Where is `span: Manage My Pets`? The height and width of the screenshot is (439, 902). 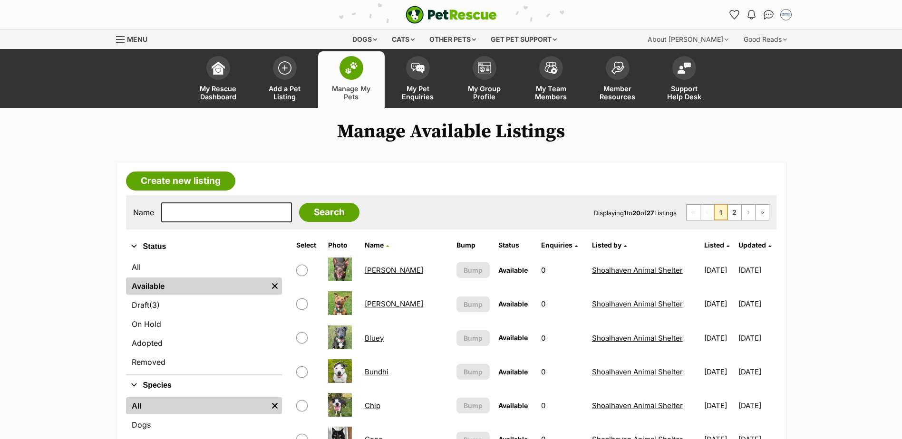
span: Manage My Pets is located at coordinates (352, 93).